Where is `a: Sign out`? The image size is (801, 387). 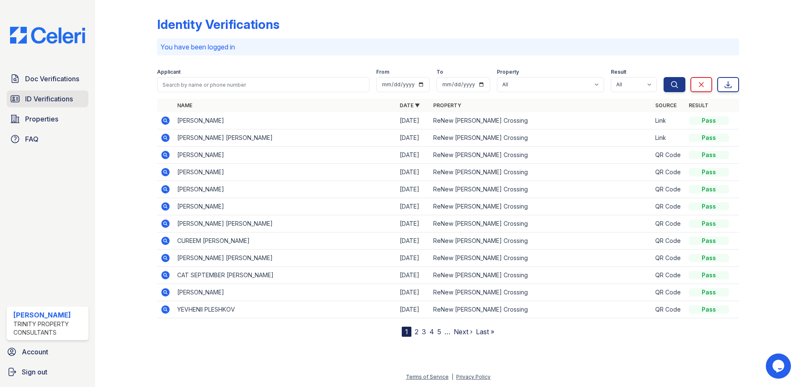
a: Sign out is located at coordinates (47, 372).